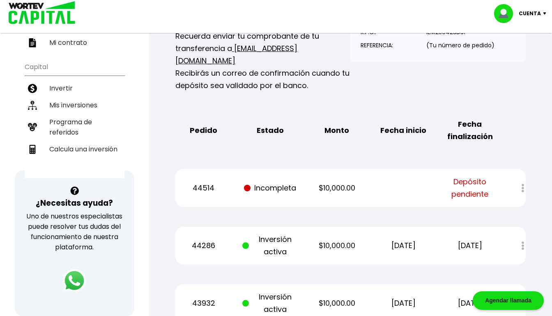 Image resolution: width=552 pixels, height=316 pixels. Describe the element at coordinates (337, 130) in the screenshot. I see `b: Monto` at that location.